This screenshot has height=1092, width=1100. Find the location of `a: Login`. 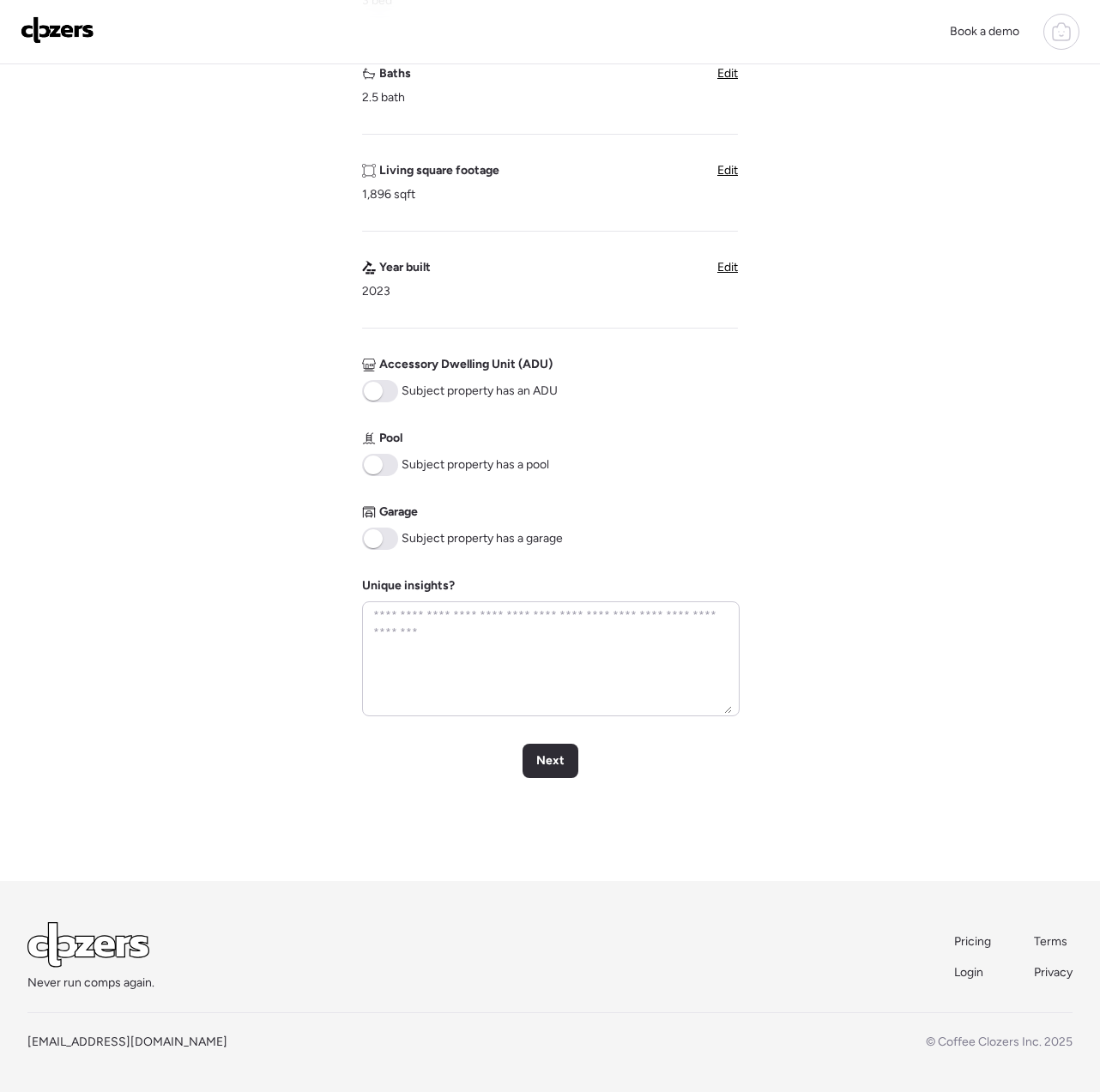

a: Login is located at coordinates (973, 973).